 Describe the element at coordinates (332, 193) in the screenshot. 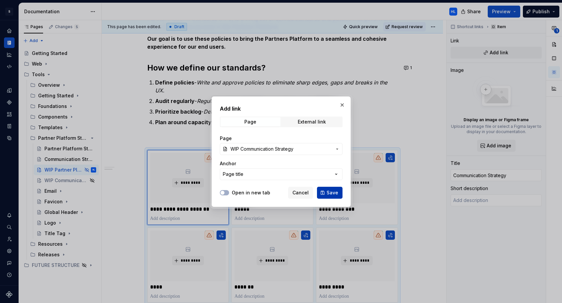

I see `span: Save` at that location.